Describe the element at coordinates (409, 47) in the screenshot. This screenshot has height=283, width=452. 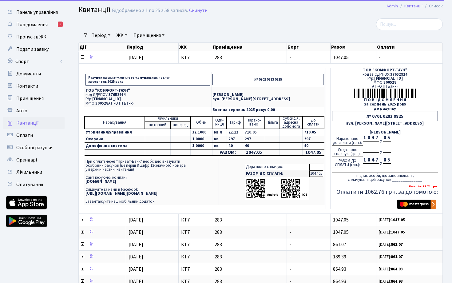
I see `th: Оплати` at that location.